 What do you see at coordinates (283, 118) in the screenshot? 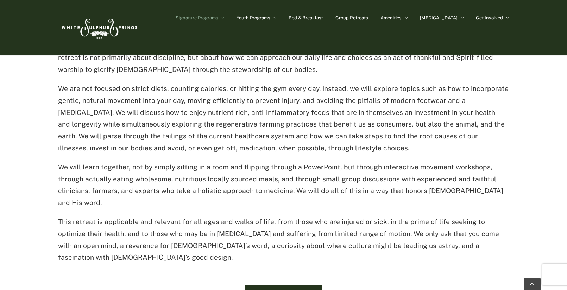
I see `p: We are not focused on strict diets, counting calories, or hitting the gym every day. Instead, we ...` at bounding box center [283, 118].